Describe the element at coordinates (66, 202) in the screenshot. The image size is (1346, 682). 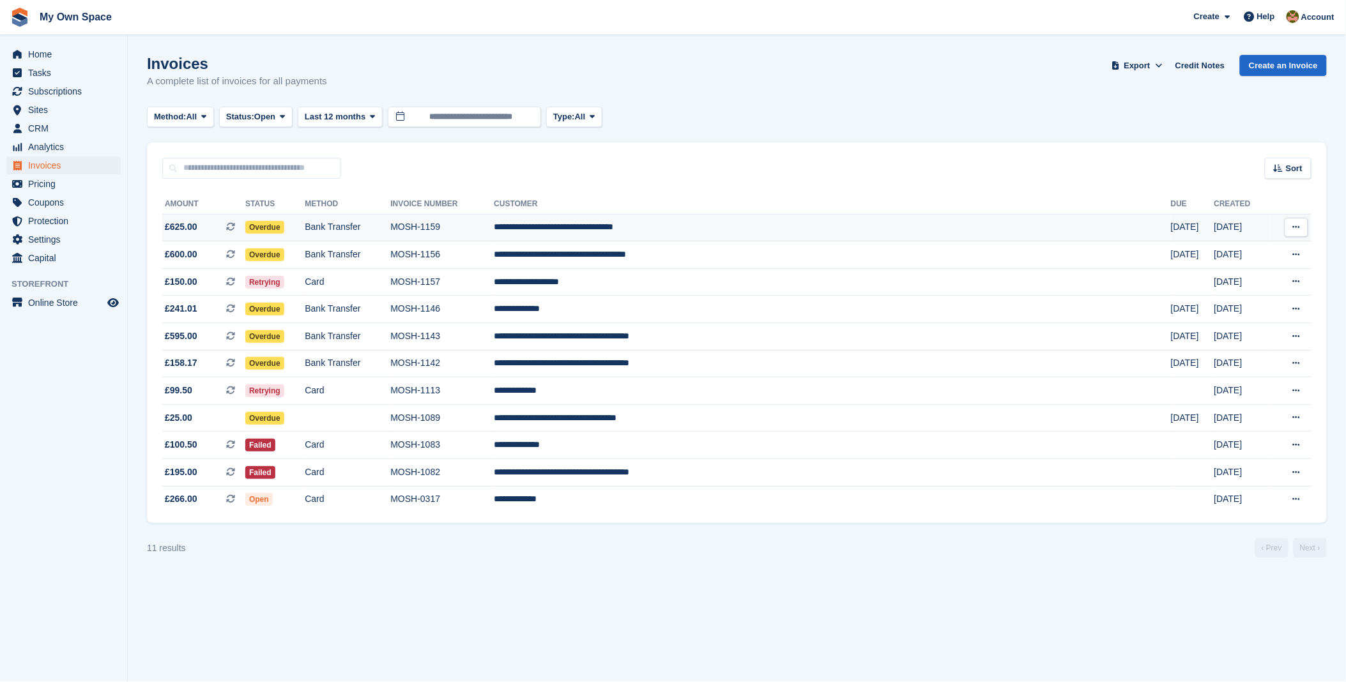
I see `span: Coupons` at that location.